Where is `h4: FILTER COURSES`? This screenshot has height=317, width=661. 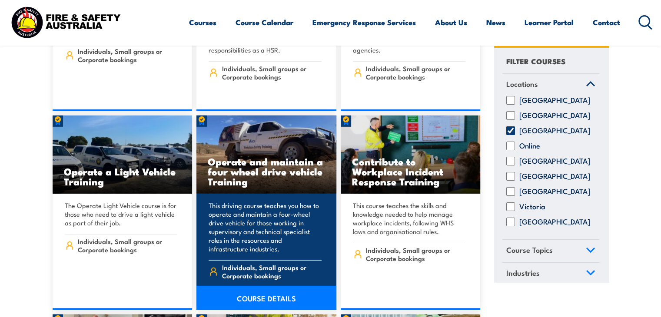 h4: FILTER COURSES is located at coordinates (536, 60).